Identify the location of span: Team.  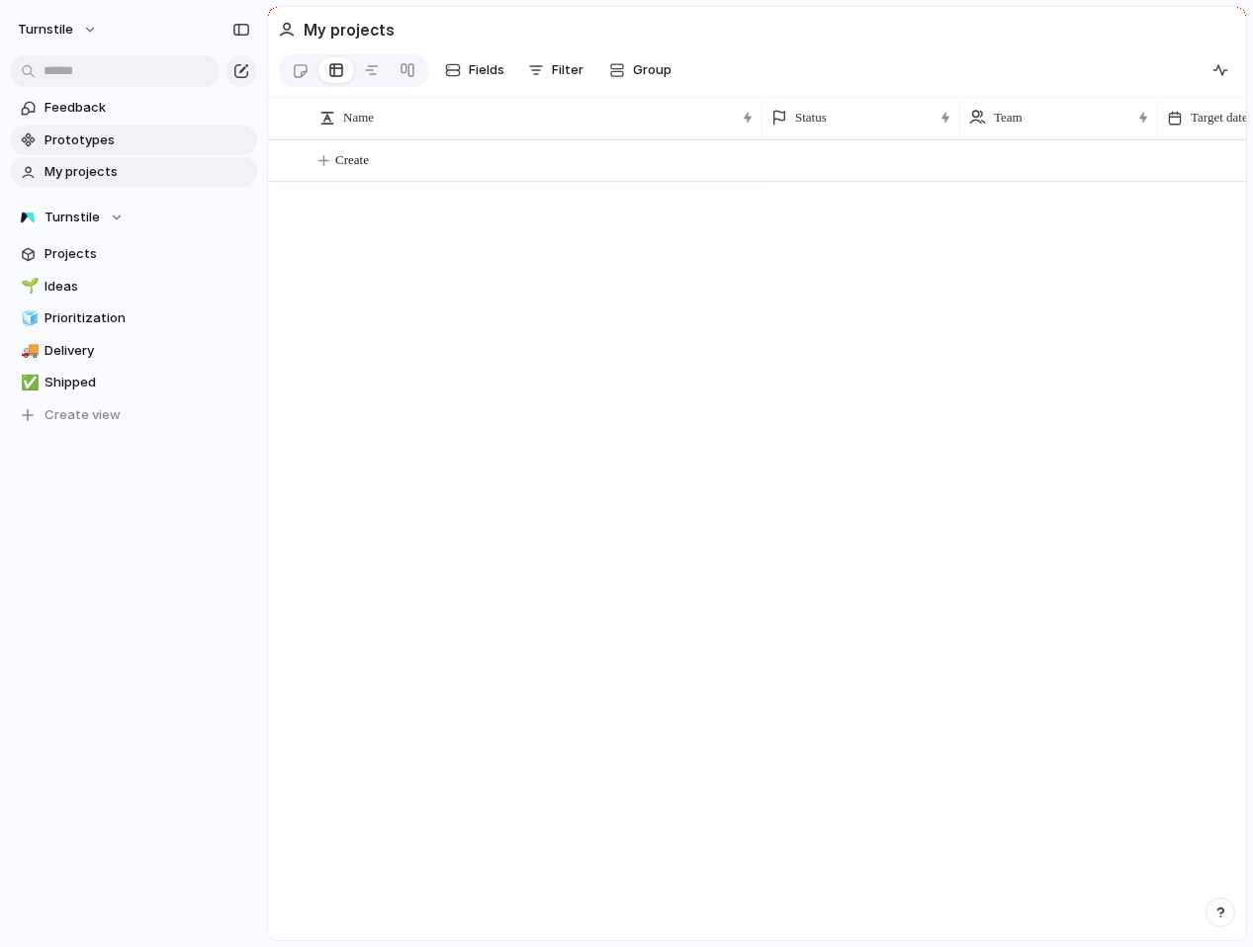
(1008, 118).